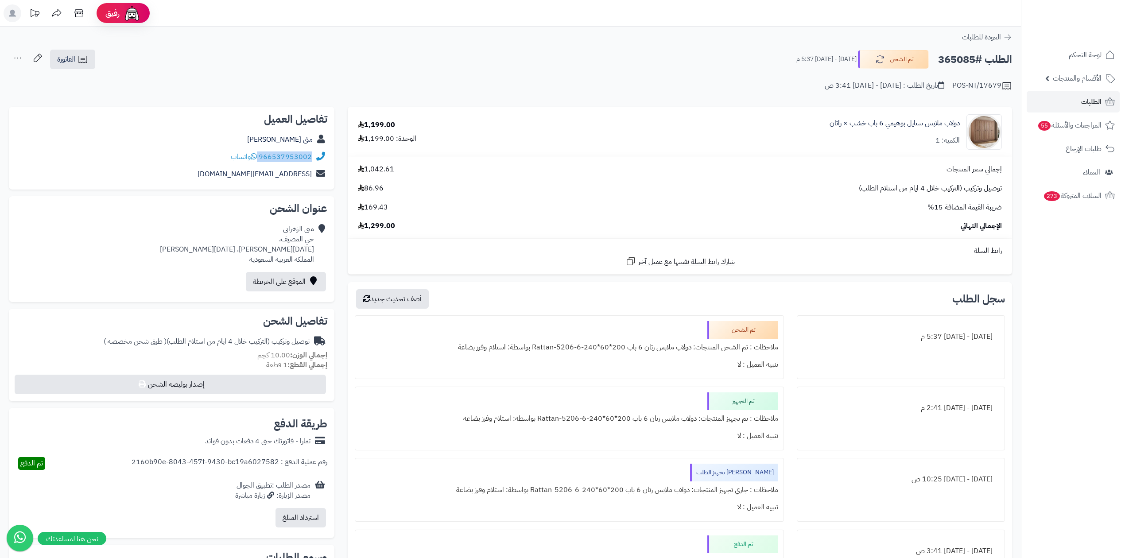 This screenshot has width=1125, height=558. Describe the element at coordinates (895, 123) in the screenshot. I see `a: دولاب ملابس ستايل بوهيمي 6 باب خشب × راتان` at that location.